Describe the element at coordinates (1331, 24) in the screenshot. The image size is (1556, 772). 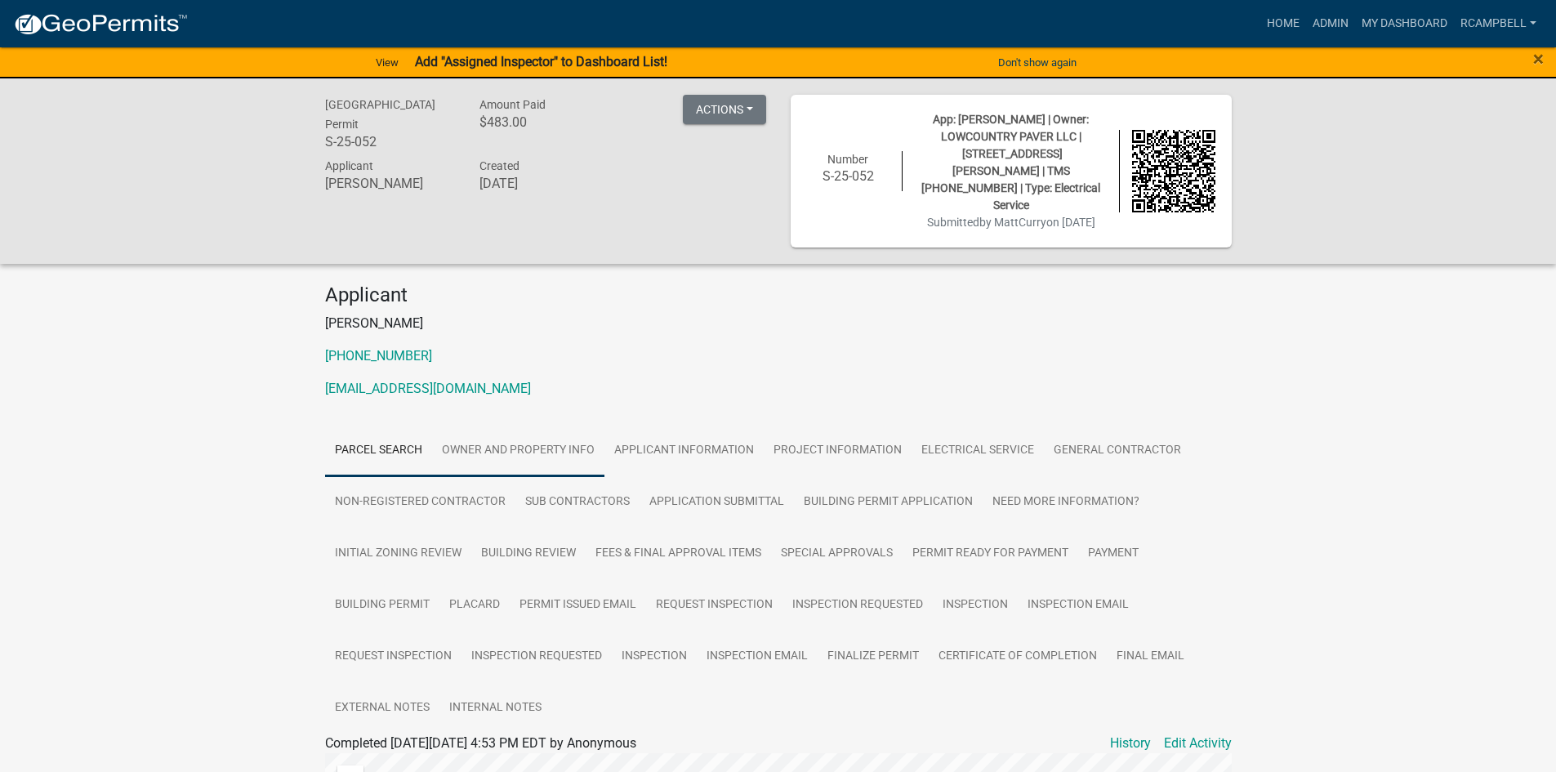
I see `a: Admin` at that location.